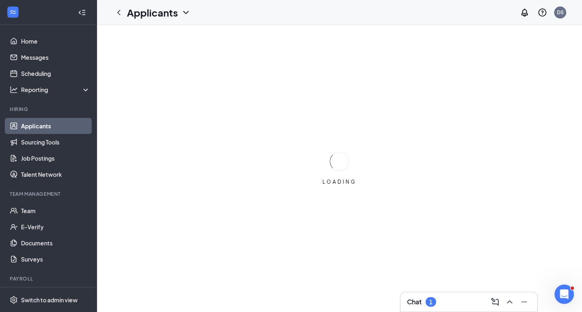 This screenshot has height=312, width=582. Describe the element at coordinates (56, 90) in the screenshot. I see `div: Reporting` at that location.